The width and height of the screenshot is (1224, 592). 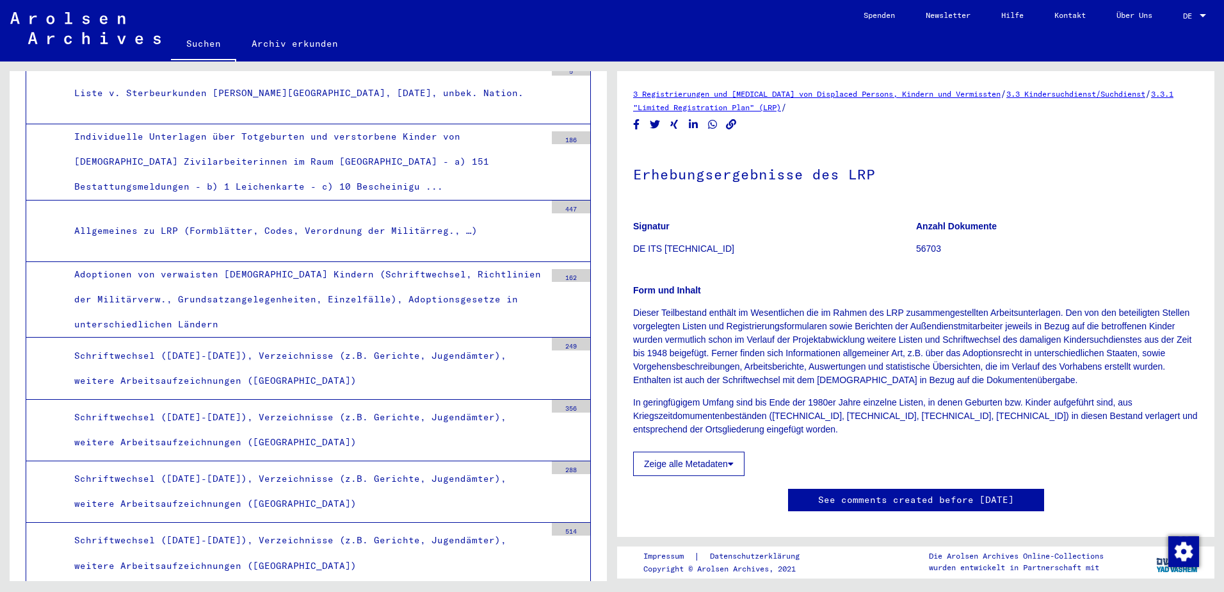 I want to click on div: 249, so click(x=571, y=344).